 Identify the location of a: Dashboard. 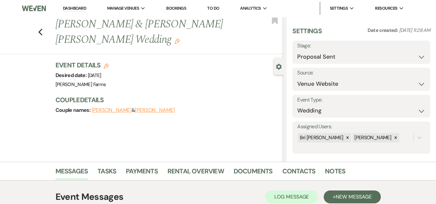
(75, 8).